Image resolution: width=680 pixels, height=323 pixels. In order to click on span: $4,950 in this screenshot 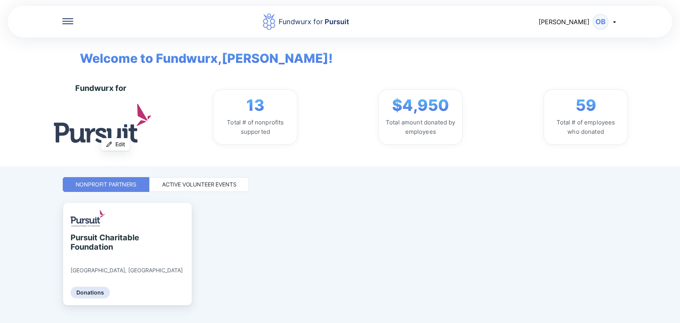, I will do `click(421, 105)`.